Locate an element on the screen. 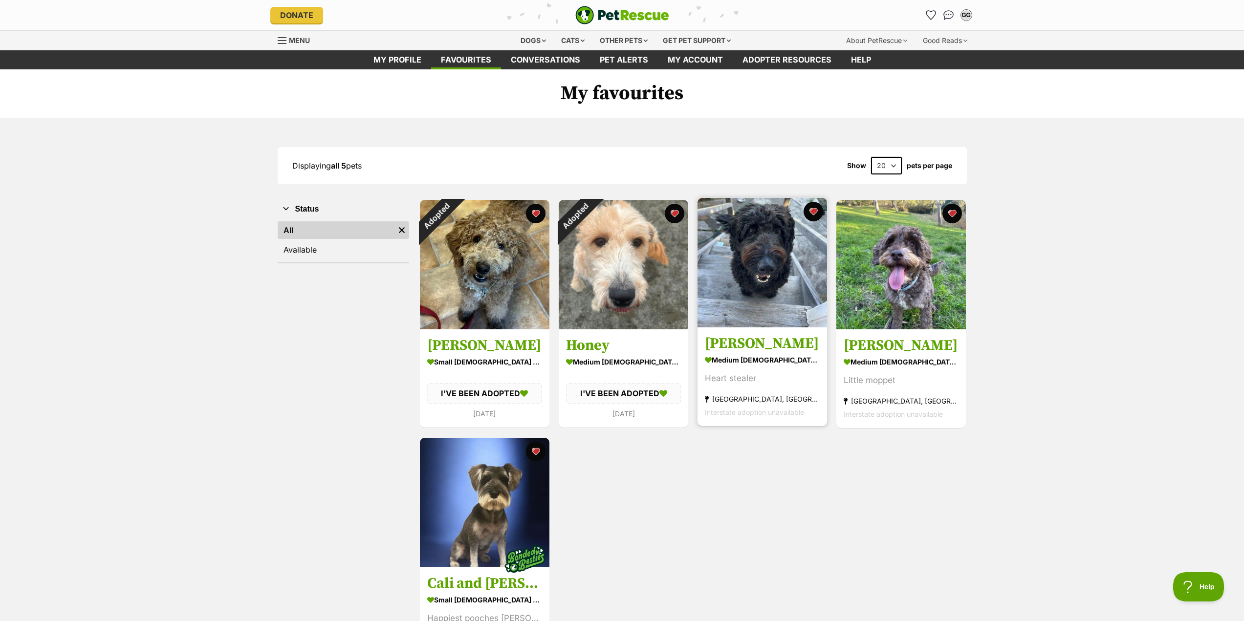 Image resolution: width=1244 pixels, height=621 pixels. img: chat-41dd97257d64d25036548639549fe6c8038ab92f7586957e7f3b1b290dea8141.svg is located at coordinates (948, 15).